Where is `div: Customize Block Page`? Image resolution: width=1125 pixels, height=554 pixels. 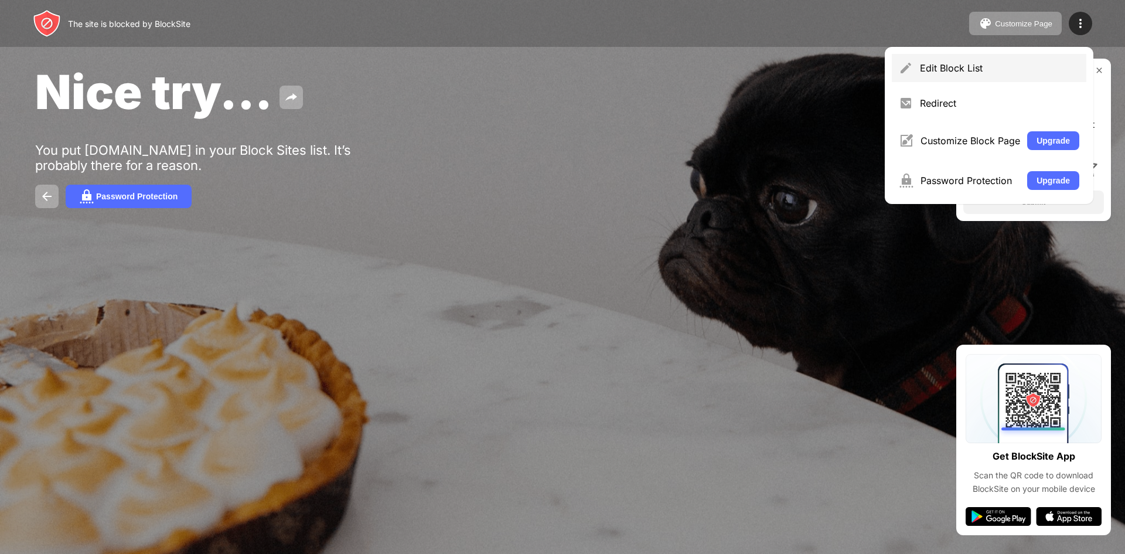
div: Customize Block Page is located at coordinates (970, 141).